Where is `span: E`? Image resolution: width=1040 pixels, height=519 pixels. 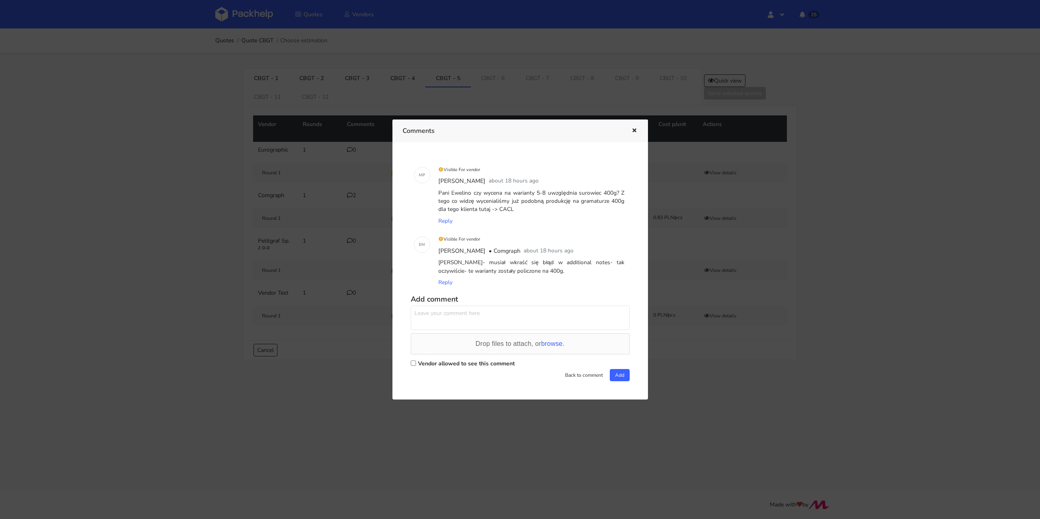 span: E is located at coordinates (420, 245).